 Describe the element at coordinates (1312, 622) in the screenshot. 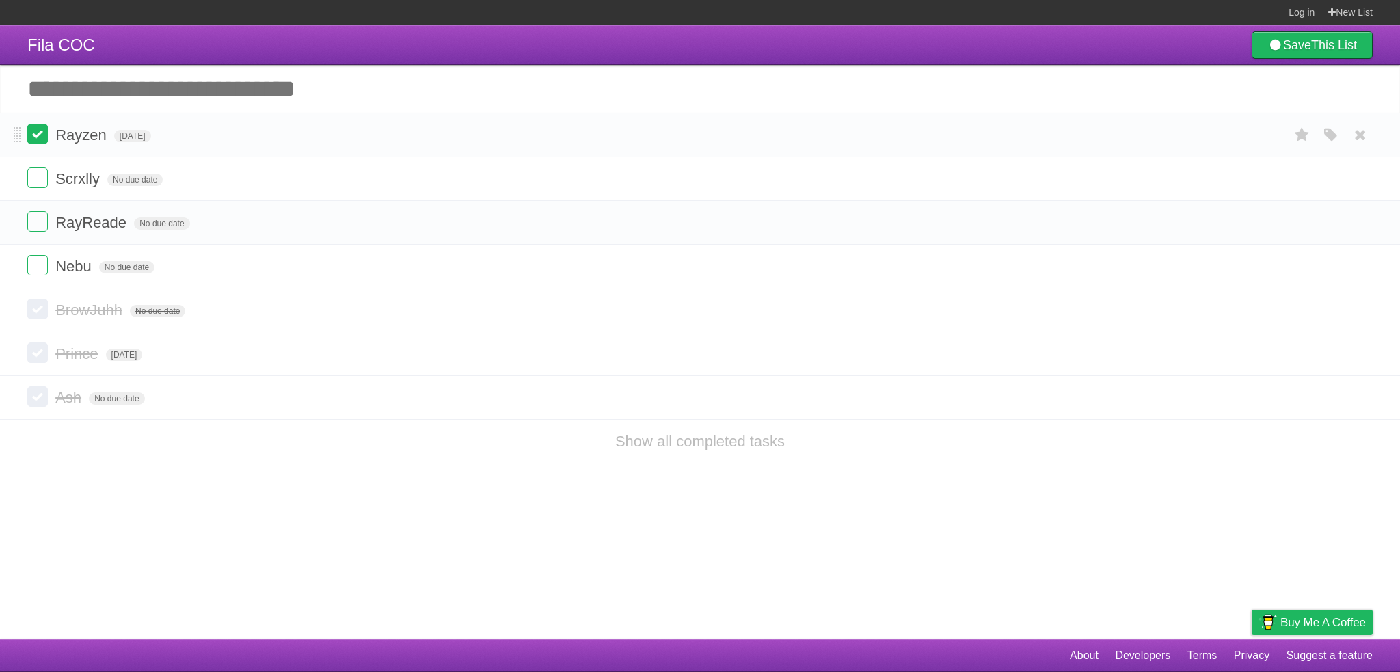

I see `a: Buy me a coffee` at that location.